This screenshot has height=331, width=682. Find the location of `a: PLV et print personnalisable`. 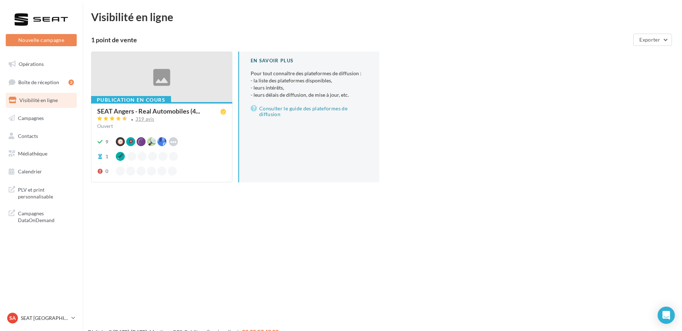

a: PLV et print personnalisable is located at coordinates (41, 193).